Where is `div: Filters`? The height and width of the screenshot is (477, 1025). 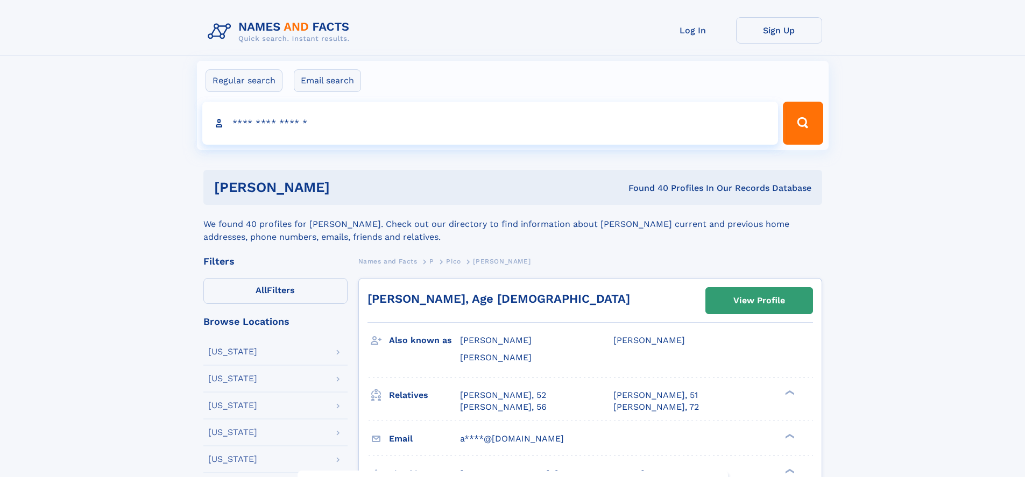
div: Filters is located at coordinates (276, 262).